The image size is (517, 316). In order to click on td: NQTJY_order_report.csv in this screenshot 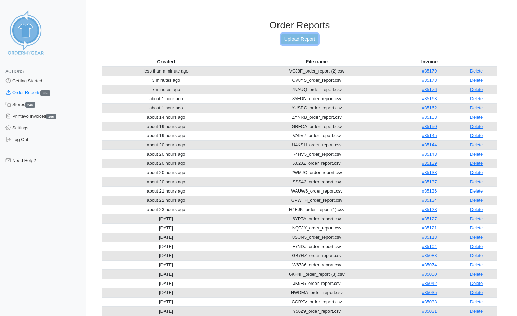, I will do `click(317, 228)`.